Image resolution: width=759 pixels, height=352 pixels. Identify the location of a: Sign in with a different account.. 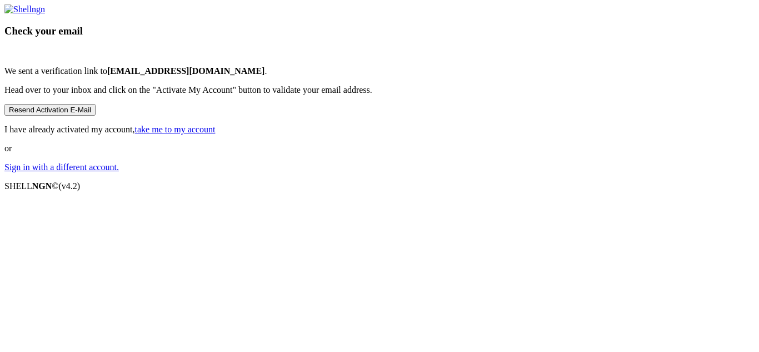
(62, 167).